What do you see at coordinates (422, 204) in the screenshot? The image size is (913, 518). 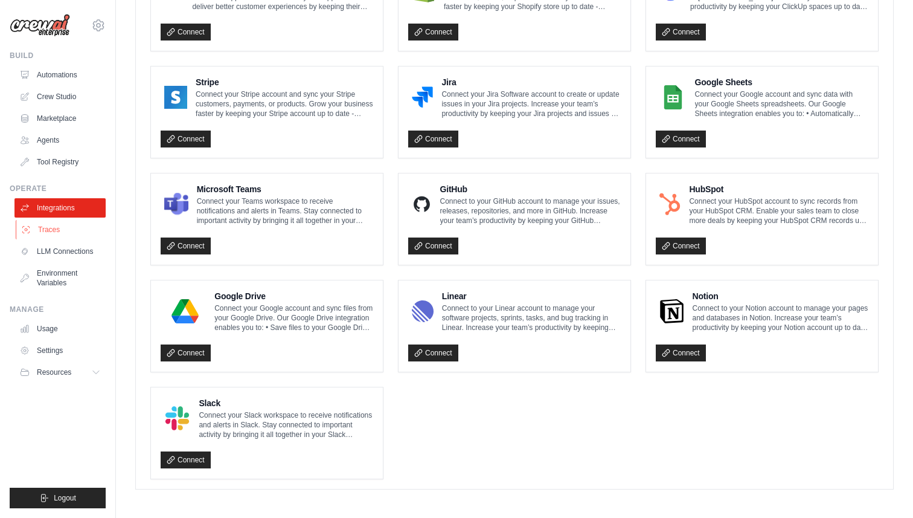 I see `img: GitHub Logo` at bounding box center [422, 204].